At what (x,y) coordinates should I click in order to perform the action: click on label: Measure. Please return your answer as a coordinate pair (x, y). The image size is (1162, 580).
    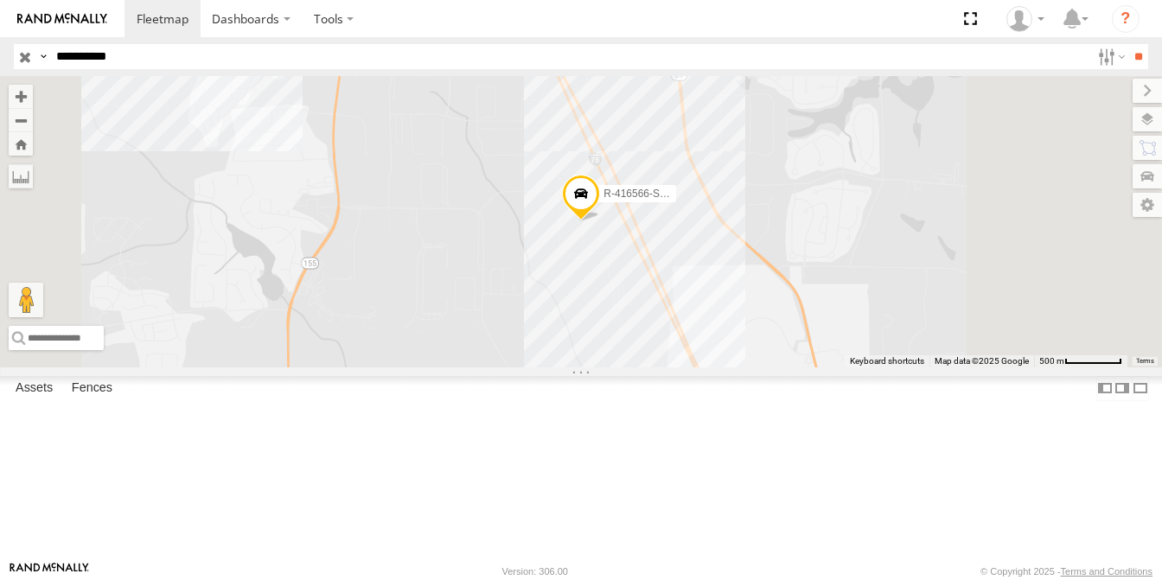
    Looking at the image, I should click on (21, 176).